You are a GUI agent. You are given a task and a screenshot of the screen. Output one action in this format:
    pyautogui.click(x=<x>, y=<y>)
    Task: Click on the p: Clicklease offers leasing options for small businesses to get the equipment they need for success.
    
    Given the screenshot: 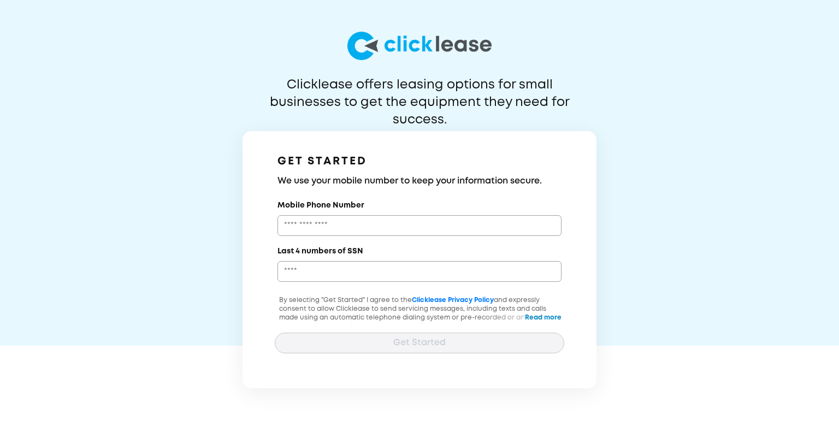 What is the action you would take?
    pyautogui.click(x=420, y=94)
    